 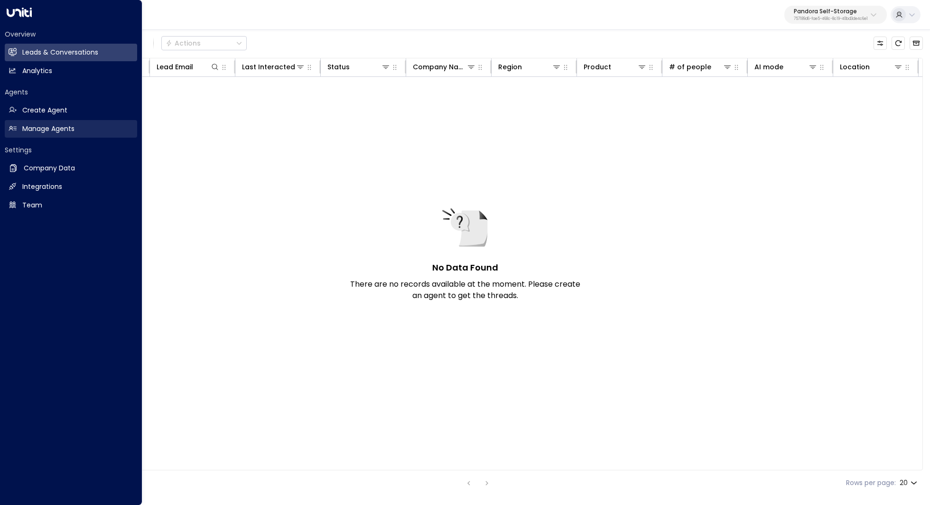 What do you see at coordinates (71, 71) in the screenshot?
I see `a: Analytics` at bounding box center [71, 71].